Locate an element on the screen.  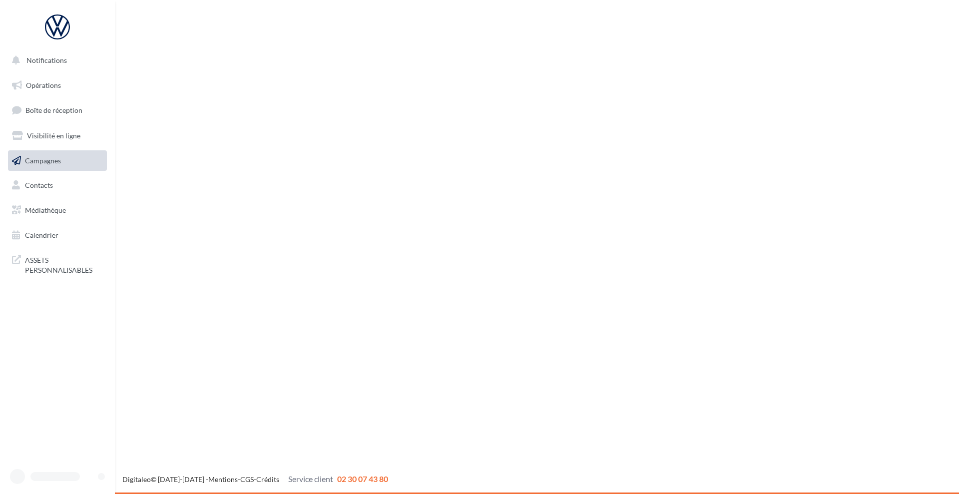
a: Digitaleo is located at coordinates (136, 479).